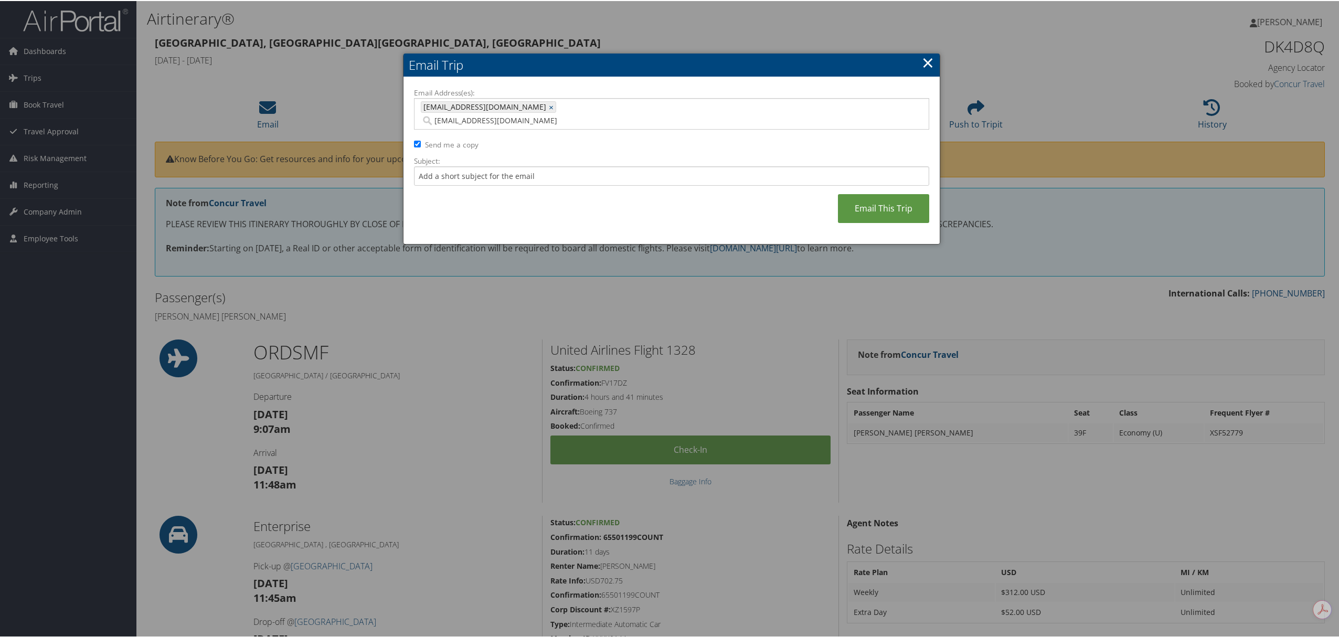  I want to click on input: Add a short subject for the email, so click(672, 175).